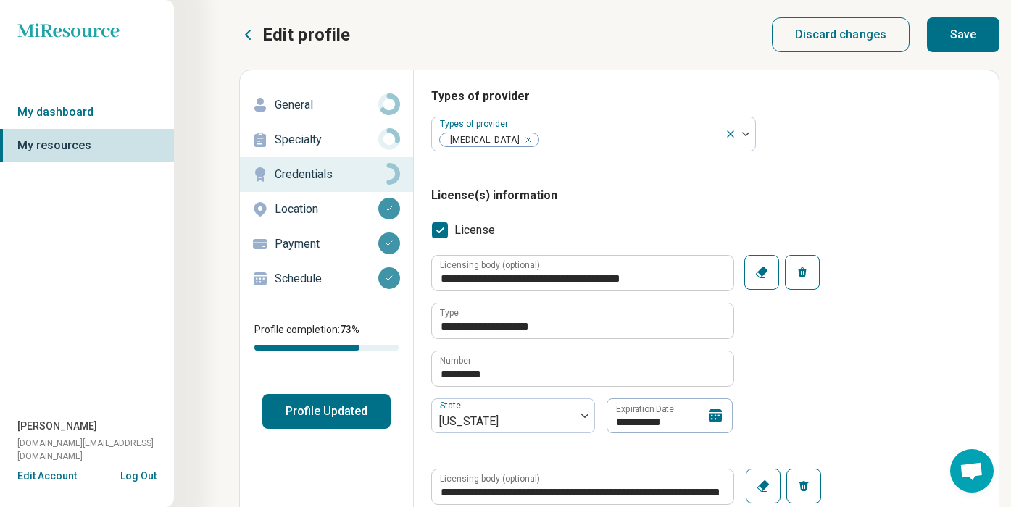 The height and width of the screenshot is (507, 1011). Describe the element at coordinates (326, 412) in the screenshot. I see `button: Profile Updated` at that location.